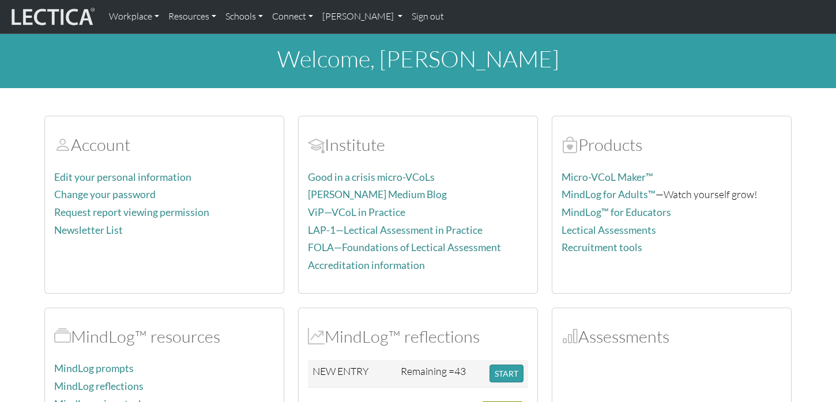  What do you see at coordinates (244, 17) in the screenshot?
I see `a: Schools` at bounding box center [244, 17].